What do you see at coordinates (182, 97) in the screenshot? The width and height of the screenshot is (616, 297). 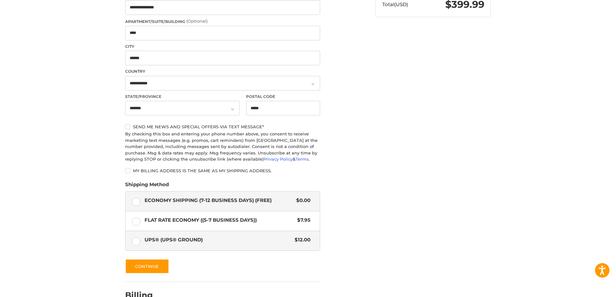 I see `label: State/Province` at bounding box center [182, 97].